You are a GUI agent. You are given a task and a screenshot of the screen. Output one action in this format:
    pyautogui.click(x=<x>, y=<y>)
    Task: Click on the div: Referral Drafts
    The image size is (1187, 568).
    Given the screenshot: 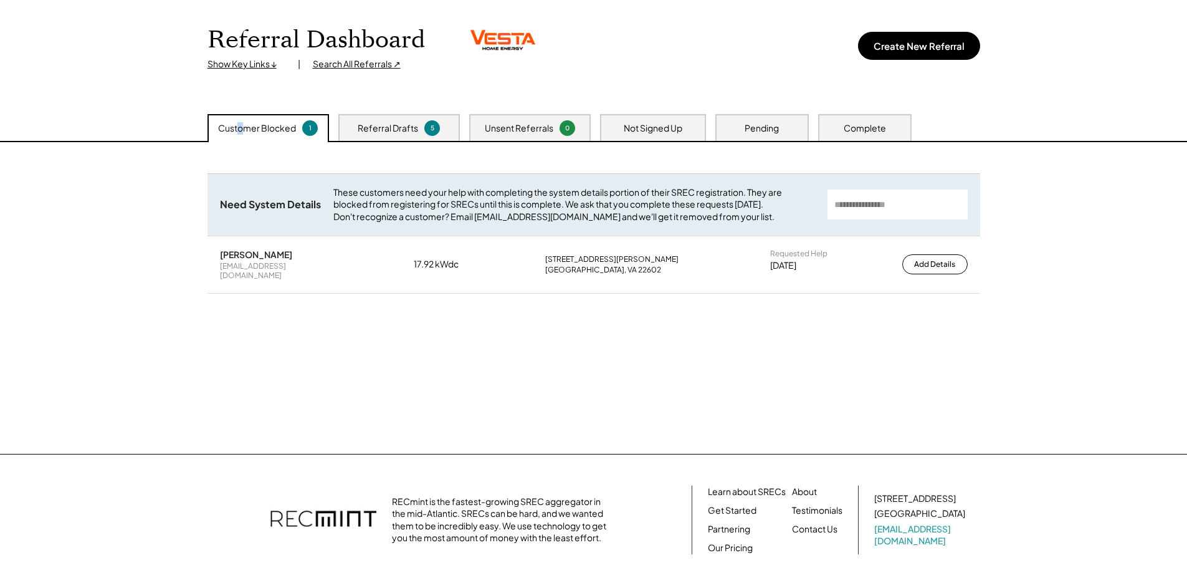 What is the action you would take?
    pyautogui.click(x=388, y=128)
    